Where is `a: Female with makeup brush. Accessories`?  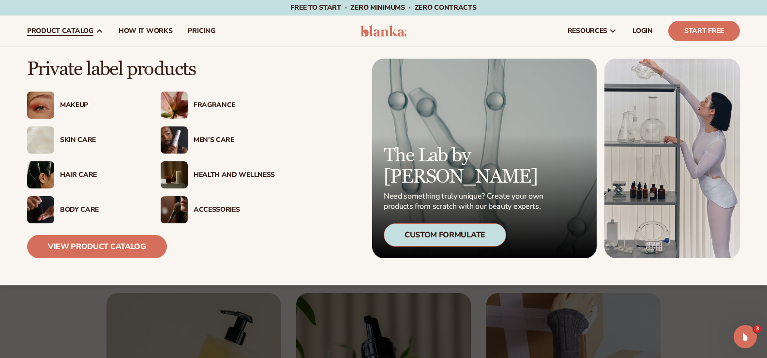 a: Female with makeup brush. Accessories is located at coordinates (218, 209).